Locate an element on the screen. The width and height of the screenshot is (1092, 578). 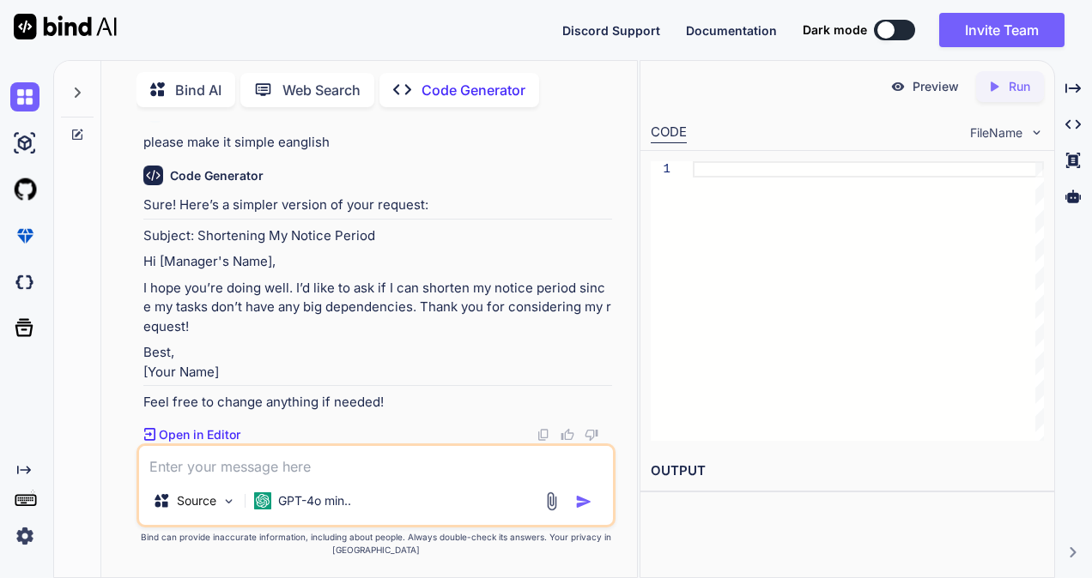
img: GPT-4o mini is located at coordinates (263, 501).